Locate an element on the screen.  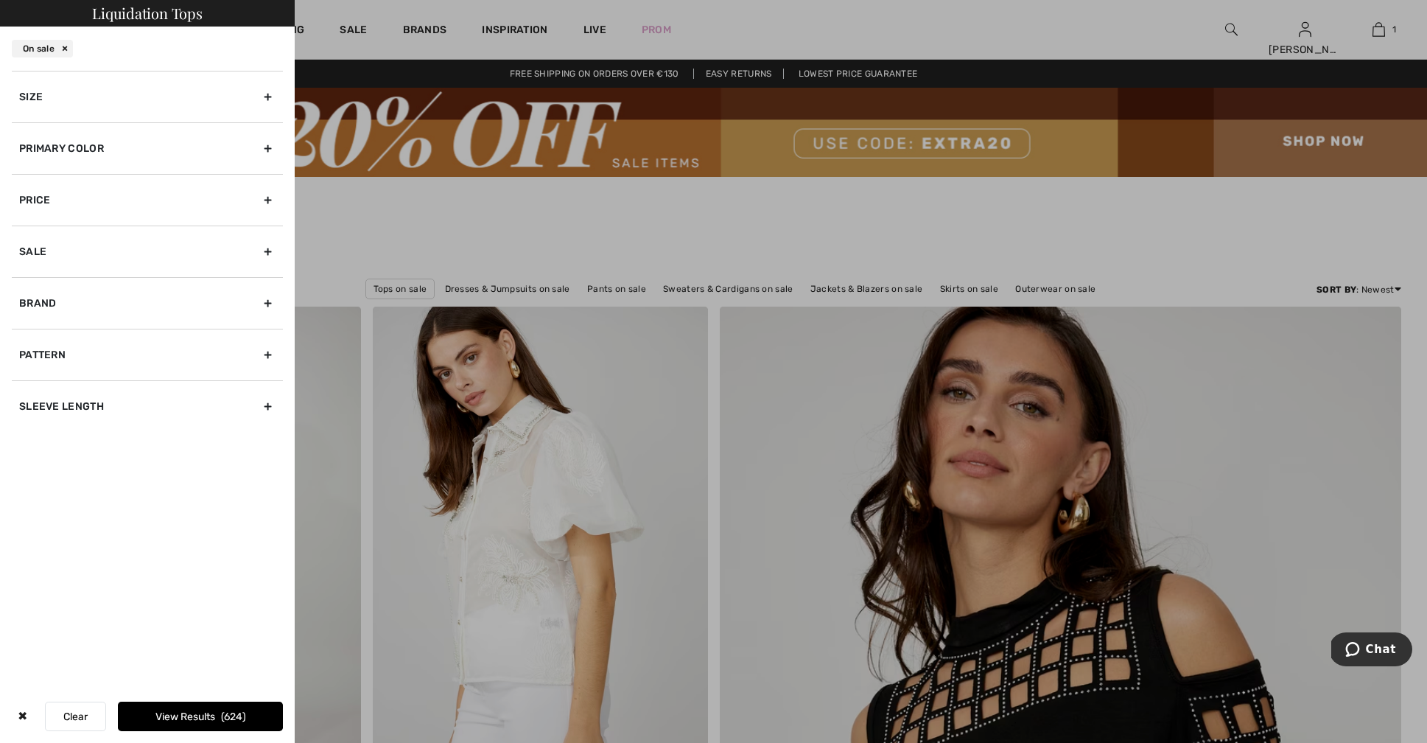
div: Primary Color is located at coordinates (147, 148).